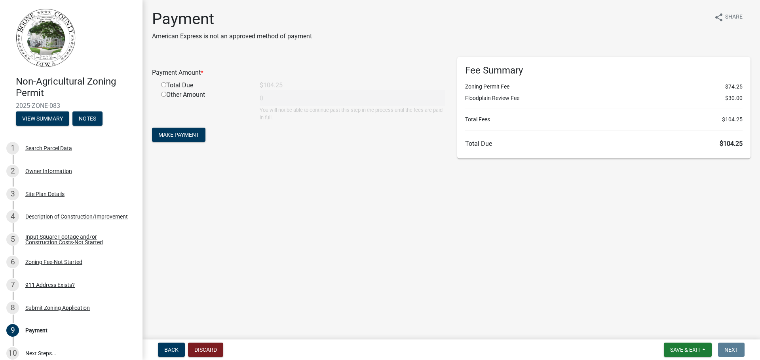 The image size is (760, 360). Describe the element at coordinates (87, 119) in the screenshot. I see `wm-modal-confirm: Notes` at that location.